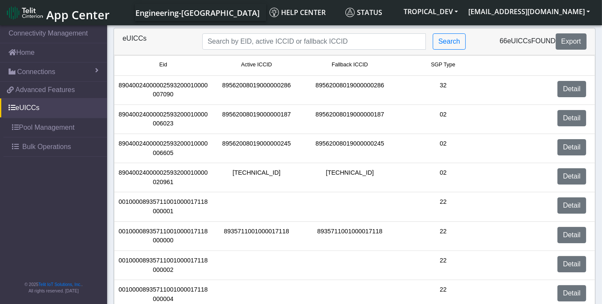 The image size is (602, 304). I want to click on span: Bulk Operations, so click(47, 147).